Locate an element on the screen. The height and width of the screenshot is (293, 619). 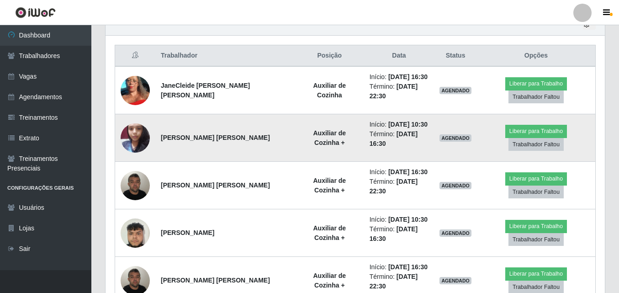
th: Status is located at coordinates (455, 56).